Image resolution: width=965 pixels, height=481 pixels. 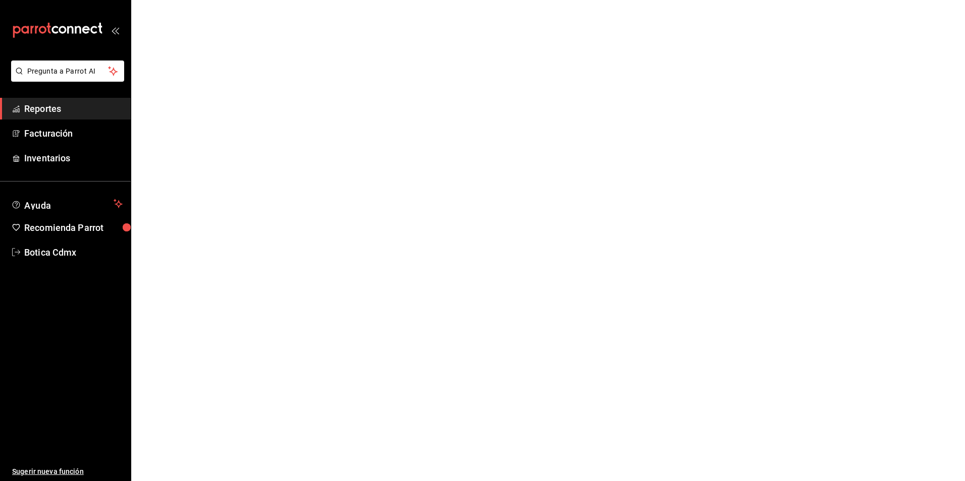 I want to click on span: Ayuda, so click(x=67, y=204).